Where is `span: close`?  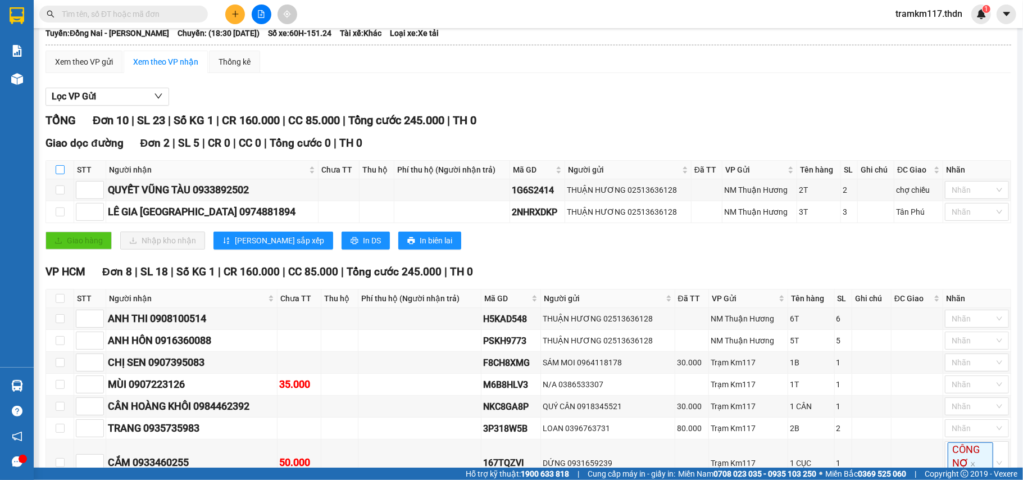 span: close is located at coordinates (973, 464).